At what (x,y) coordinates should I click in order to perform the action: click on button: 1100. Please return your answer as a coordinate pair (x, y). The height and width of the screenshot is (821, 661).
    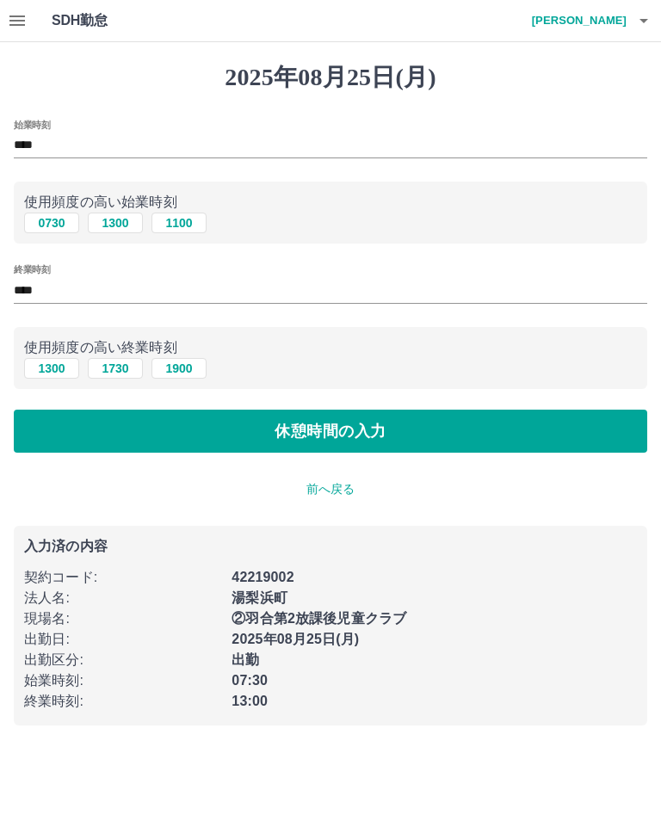
    Looking at the image, I should click on (179, 223).